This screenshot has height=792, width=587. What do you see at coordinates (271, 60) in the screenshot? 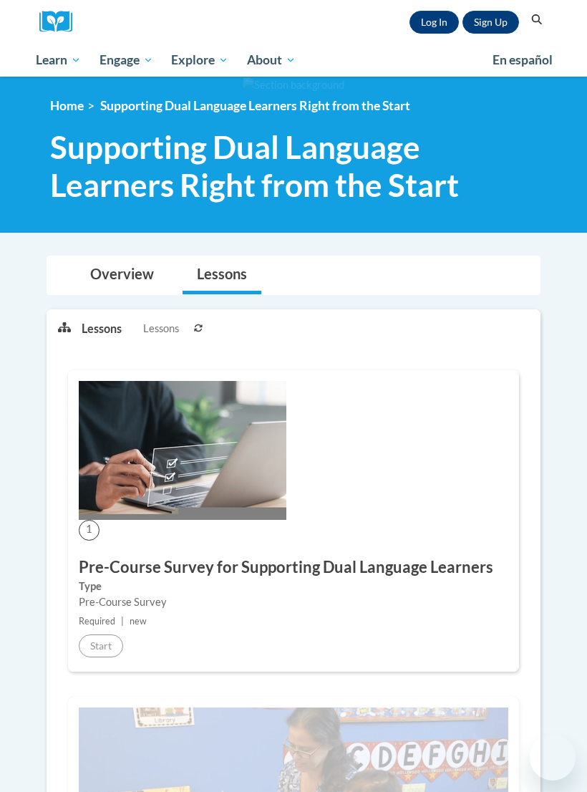
I see `span: About` at bounding box center [271, 60].